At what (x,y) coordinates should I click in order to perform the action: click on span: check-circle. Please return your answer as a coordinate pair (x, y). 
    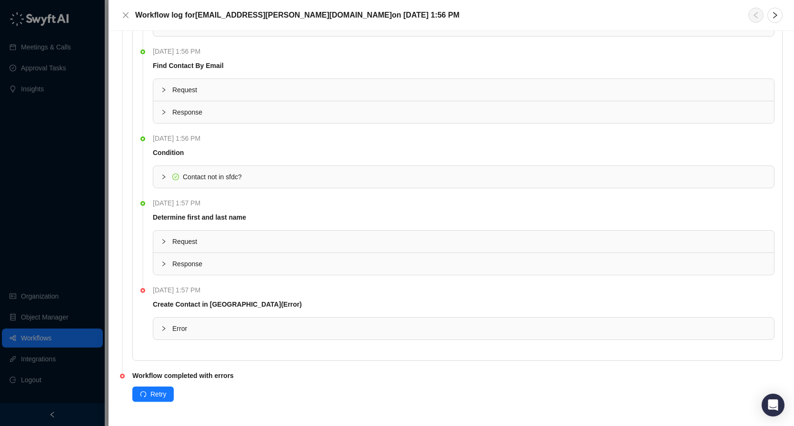
    Looking at the image, I should click on (176, 177).